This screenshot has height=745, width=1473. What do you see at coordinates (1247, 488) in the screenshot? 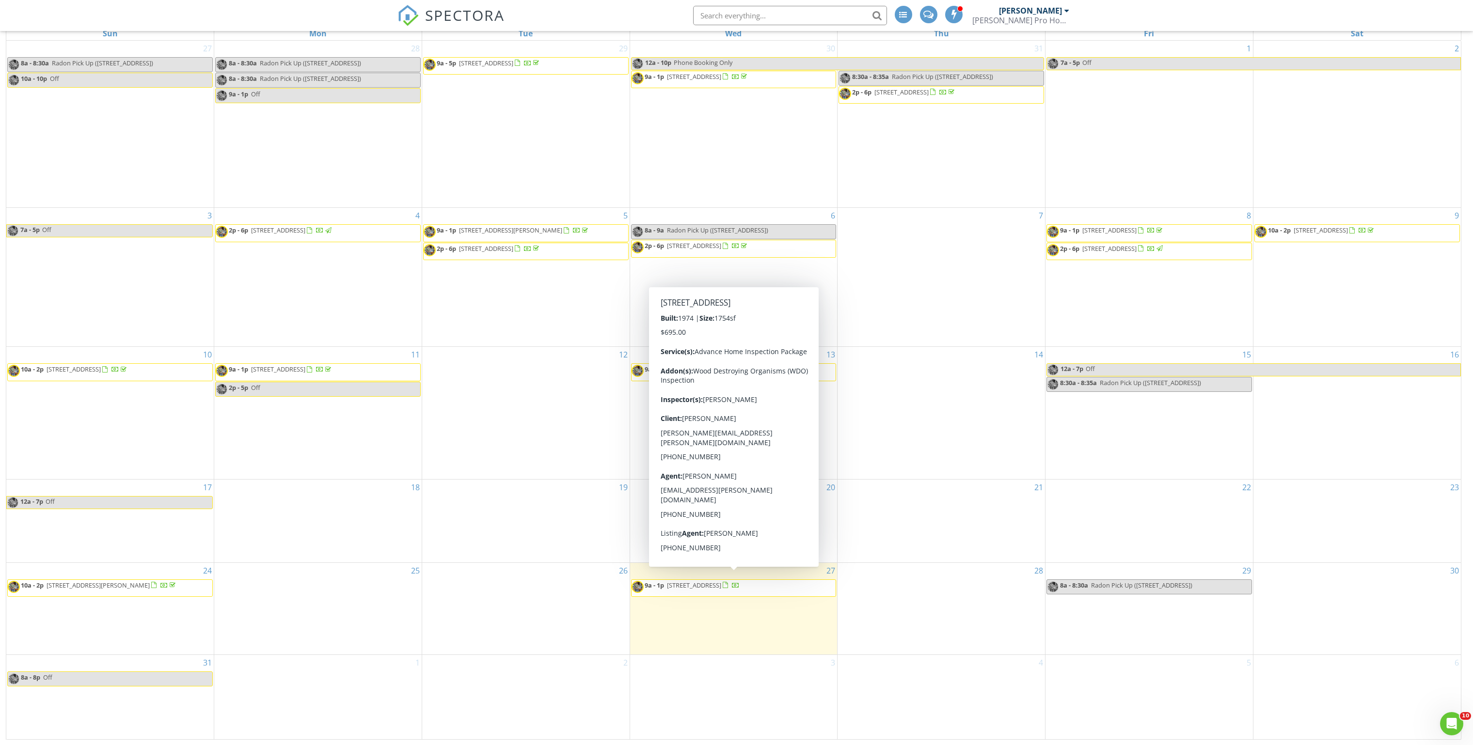
I see `a: Go to August 22, 2025` at bounding box center [1247, 488].